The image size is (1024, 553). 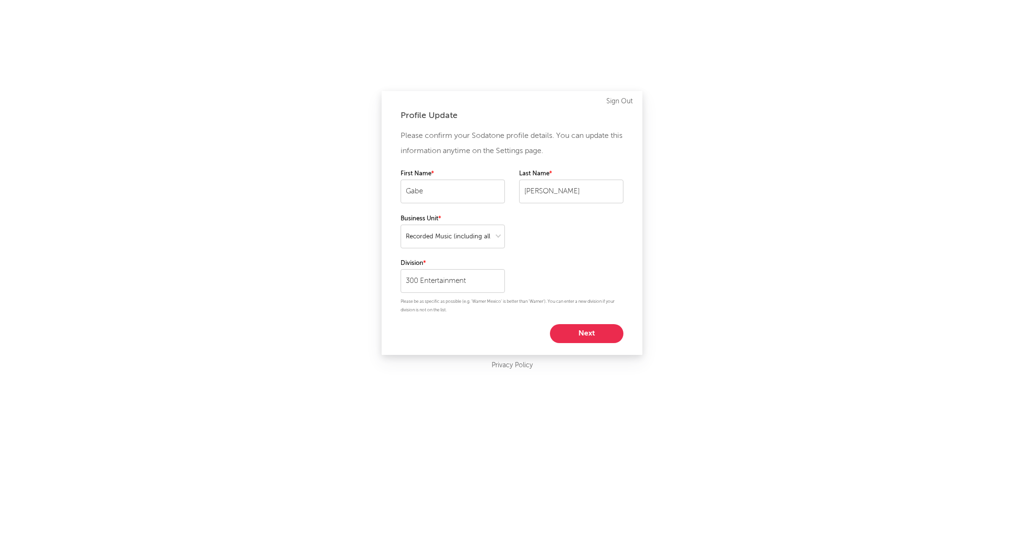 What do you see at coordinates (512, 144) in the screenshot?
I see `p: Please confirm your Sodatone profile details. You can update this information anytime on the Sett...` at bounding box center [512, 144].